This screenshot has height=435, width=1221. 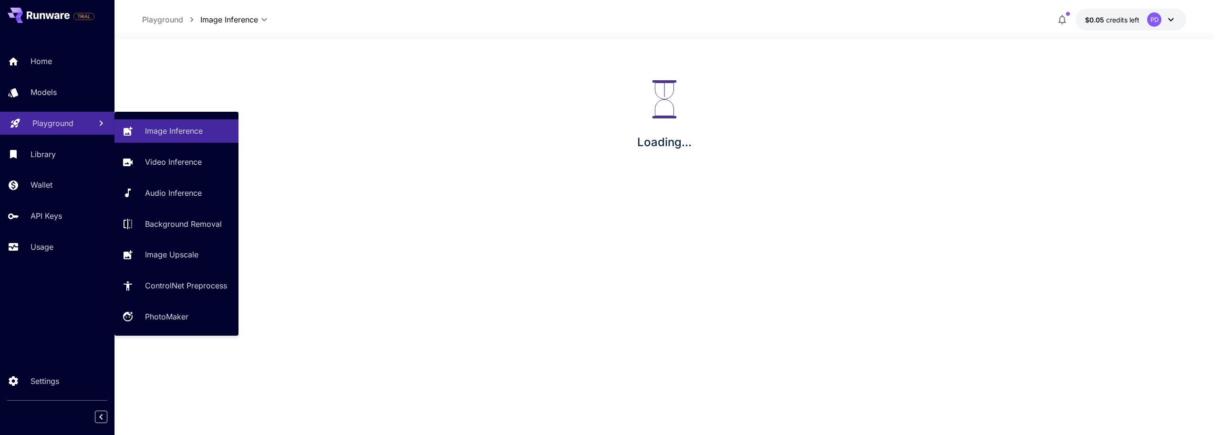 I want to click on div: PD, so click(x=1154, y=20).